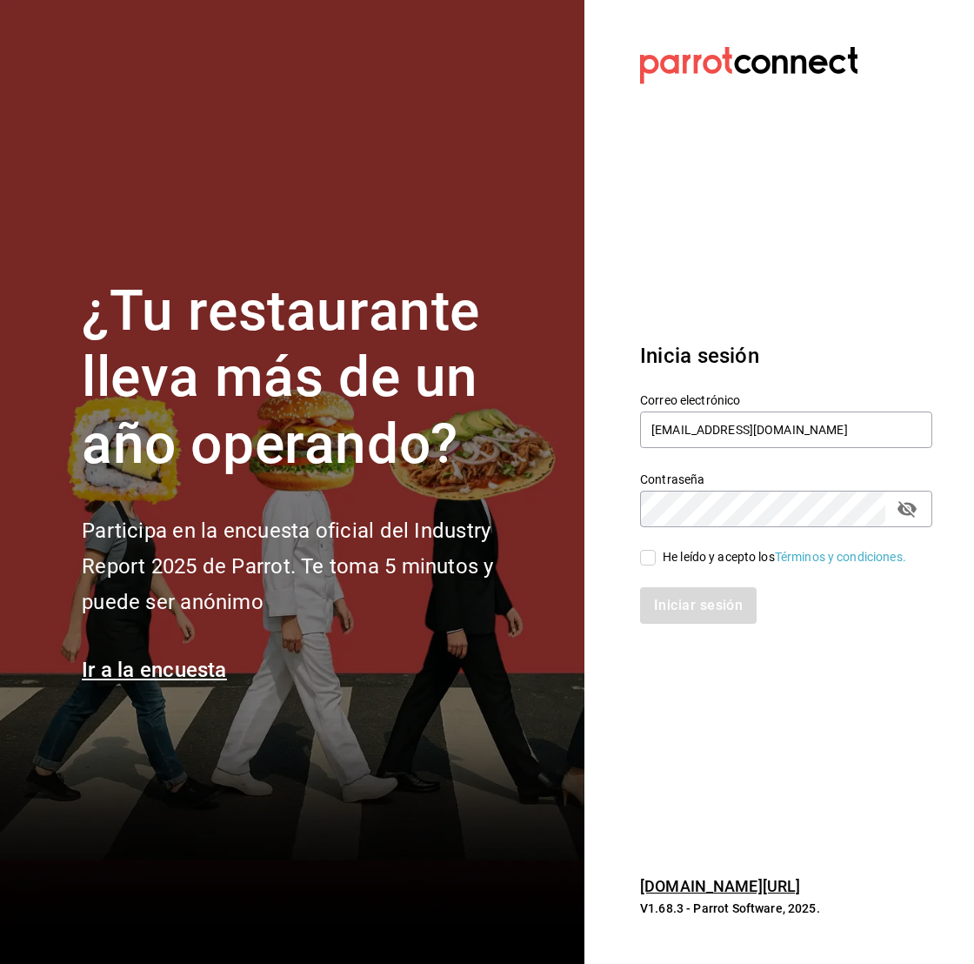 Image resolution: width=974 pixels, height=964 pixels. What do you see at coordinates (154, 670) in the screenshot?
I see `a: Ir a la encuesta` at bounding box center [154, 670].